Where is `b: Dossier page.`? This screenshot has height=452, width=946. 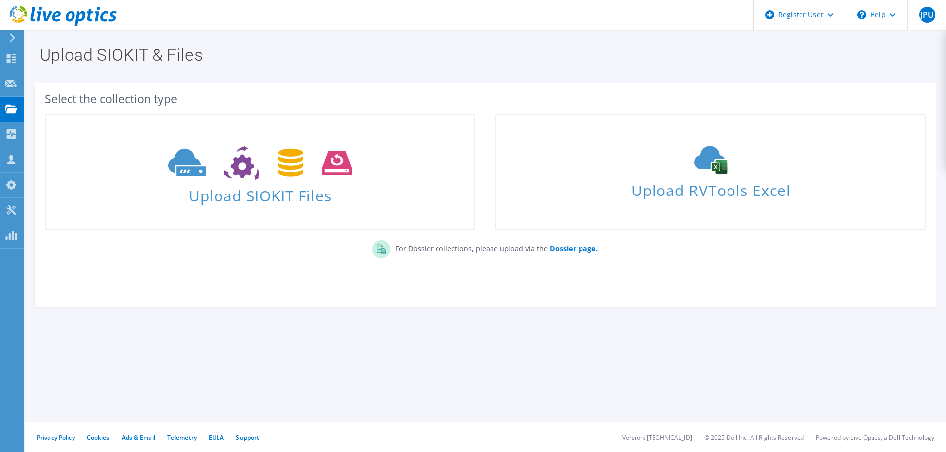
b: Dossier page. is located at coordinates (574, 248).